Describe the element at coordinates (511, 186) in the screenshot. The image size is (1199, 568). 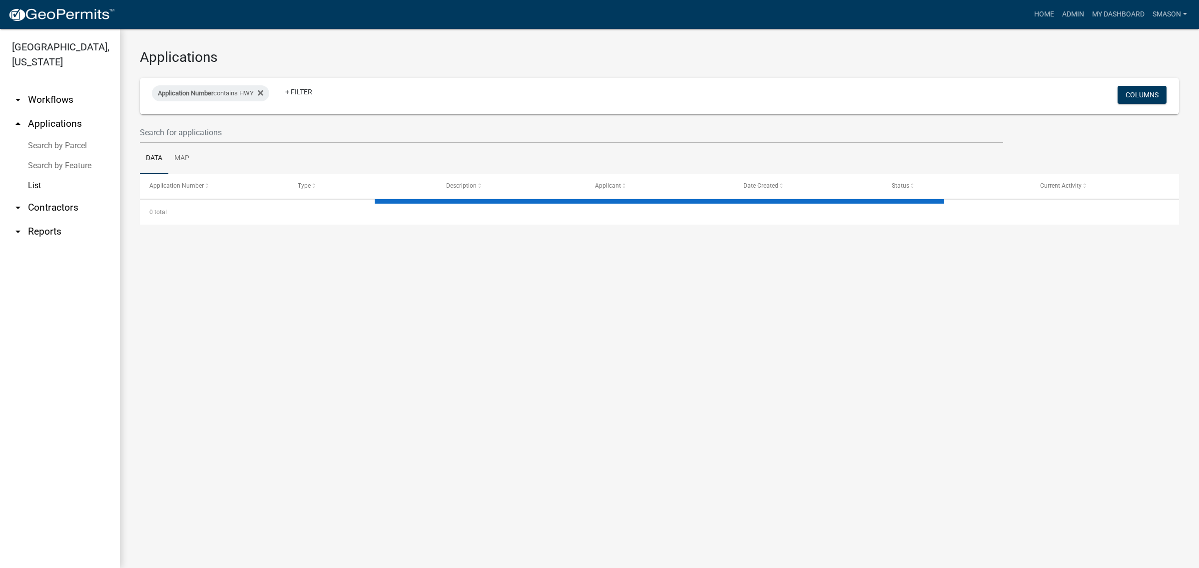
I see `datatable-header-cell: Description` at that location.